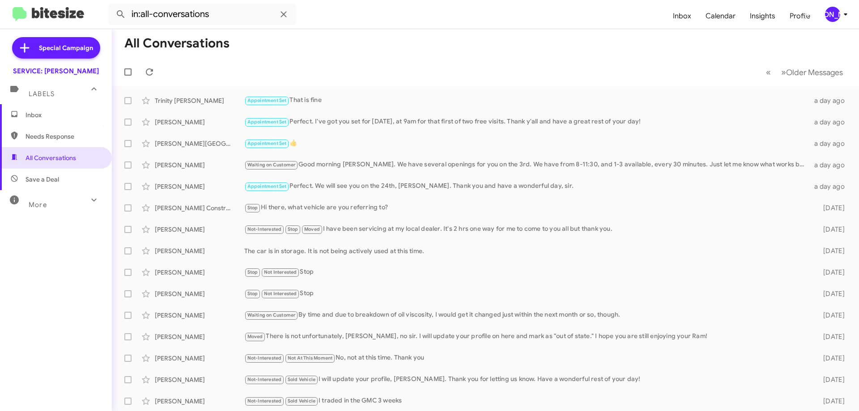  What do you see at coordinates (66, 48) in the screenshot?
I see `span: Special Campaign` at bounding box center [66, 48].